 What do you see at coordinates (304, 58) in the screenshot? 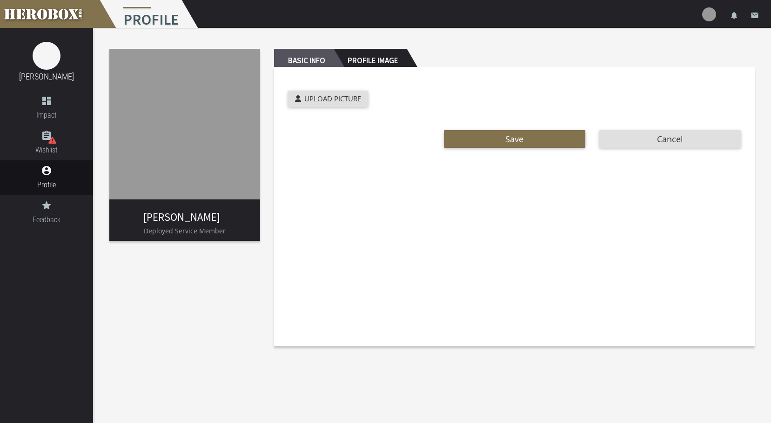
I see `h2: Basic Info` at bounding box center [304, 58].